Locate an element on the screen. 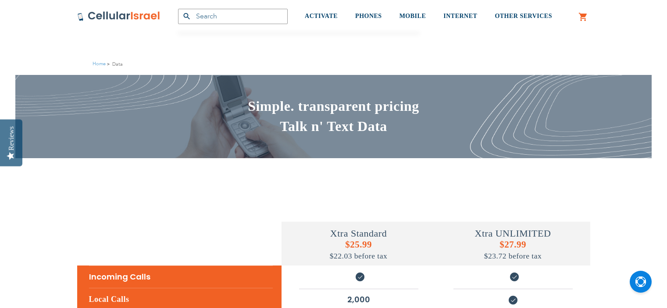 Image resolution: width=667 pixels, height=308 pixels. img: Cellular Israel Logo is located at coordinates (119, 16).